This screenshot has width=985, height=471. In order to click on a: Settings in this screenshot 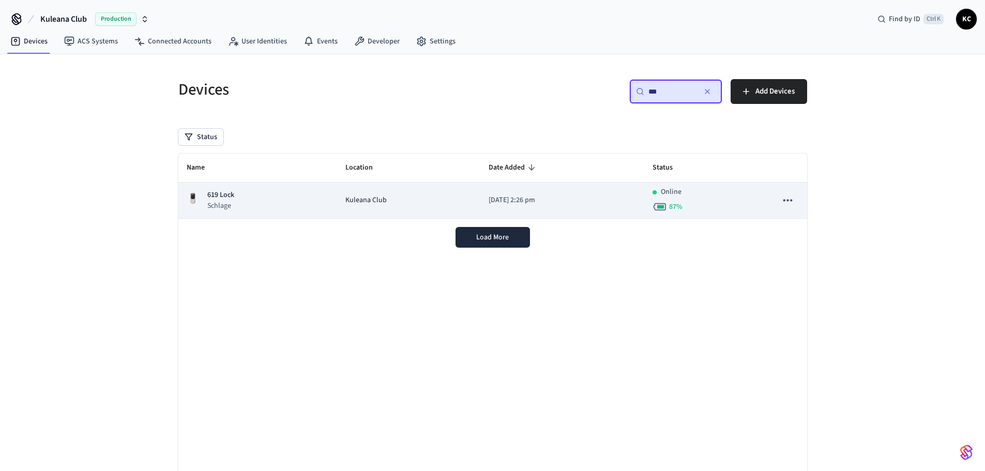, I will do `click(436, 41)`.